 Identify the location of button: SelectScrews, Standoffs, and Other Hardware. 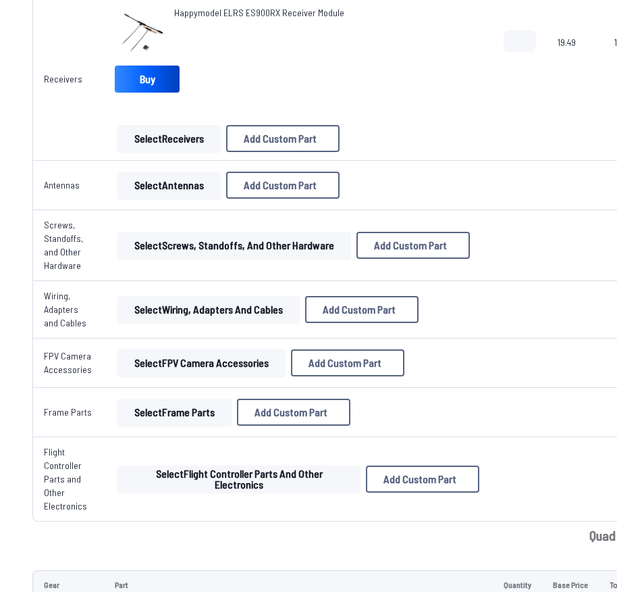
(234, 245).